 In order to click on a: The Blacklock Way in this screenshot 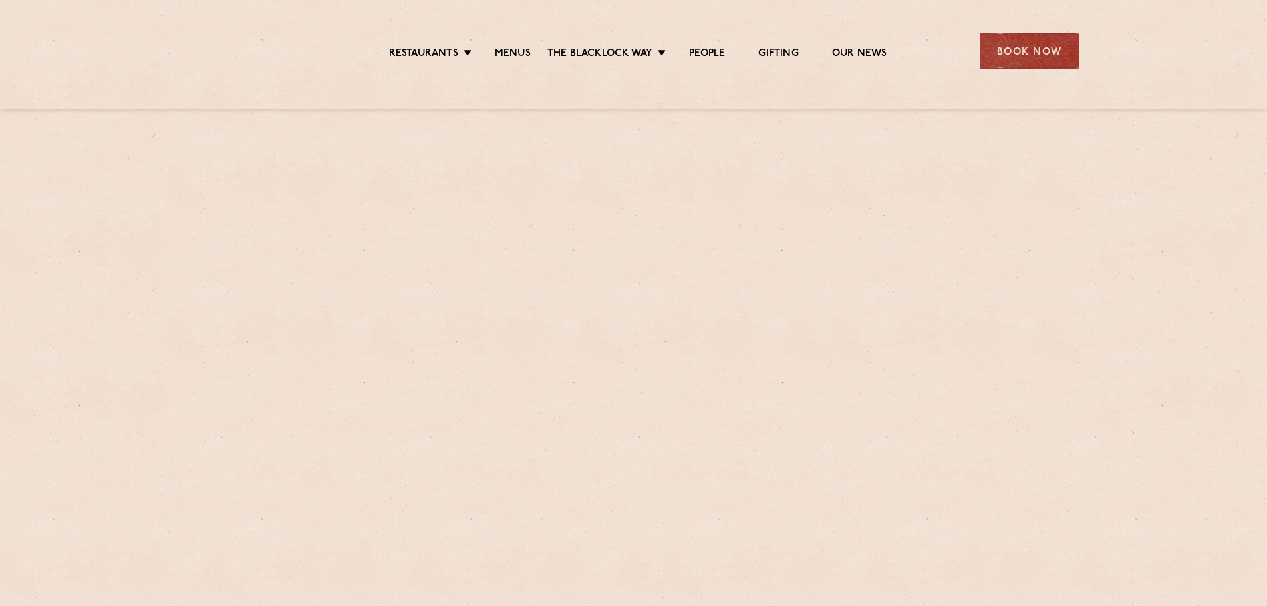, I will do `click(600, 55)`.